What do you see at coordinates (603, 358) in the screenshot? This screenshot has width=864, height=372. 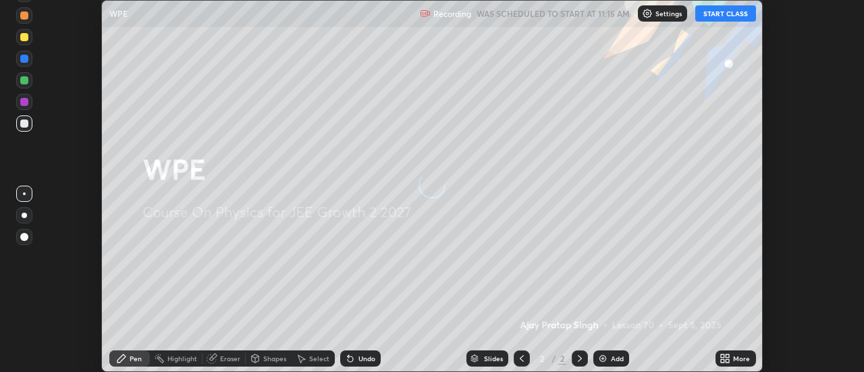 I see `img: add-slide-button` at bounding box center [603, 358].